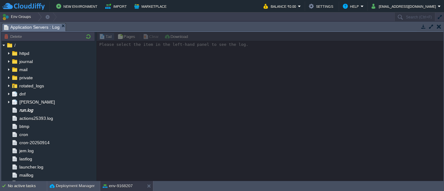 The image size is (444, 191). Describe the element at coordinates (26, 61) in the screenshot. I see `span: journal` at that location.